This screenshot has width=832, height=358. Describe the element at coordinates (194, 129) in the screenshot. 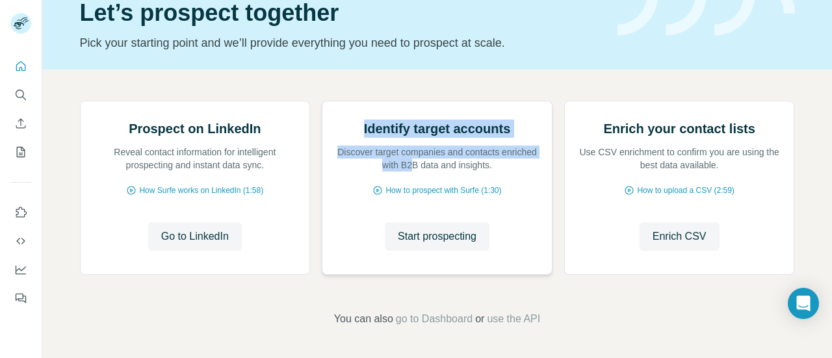

I see `h2: Prospect on LinkedIn` at that location.